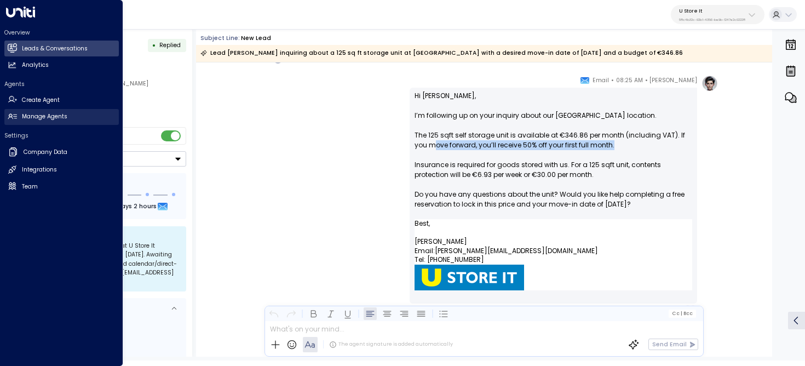 This screenshot has height=366, width=805. I want to click on h2: Manage Agents, so click(44, 117).